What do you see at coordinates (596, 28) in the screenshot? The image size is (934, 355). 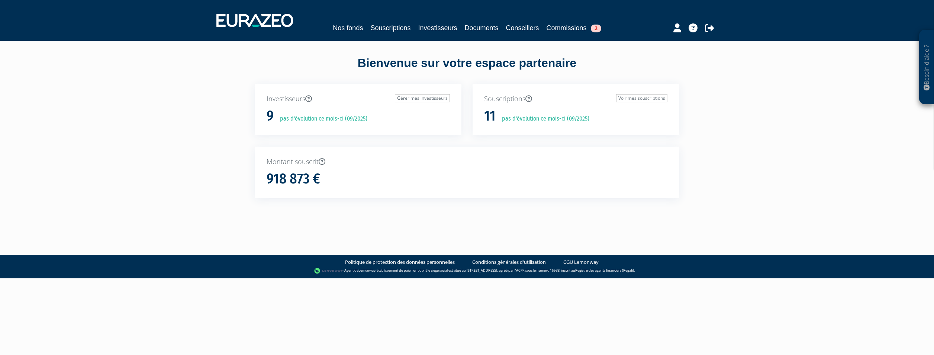 I see `span: 2` at bounding box center [596, 28].